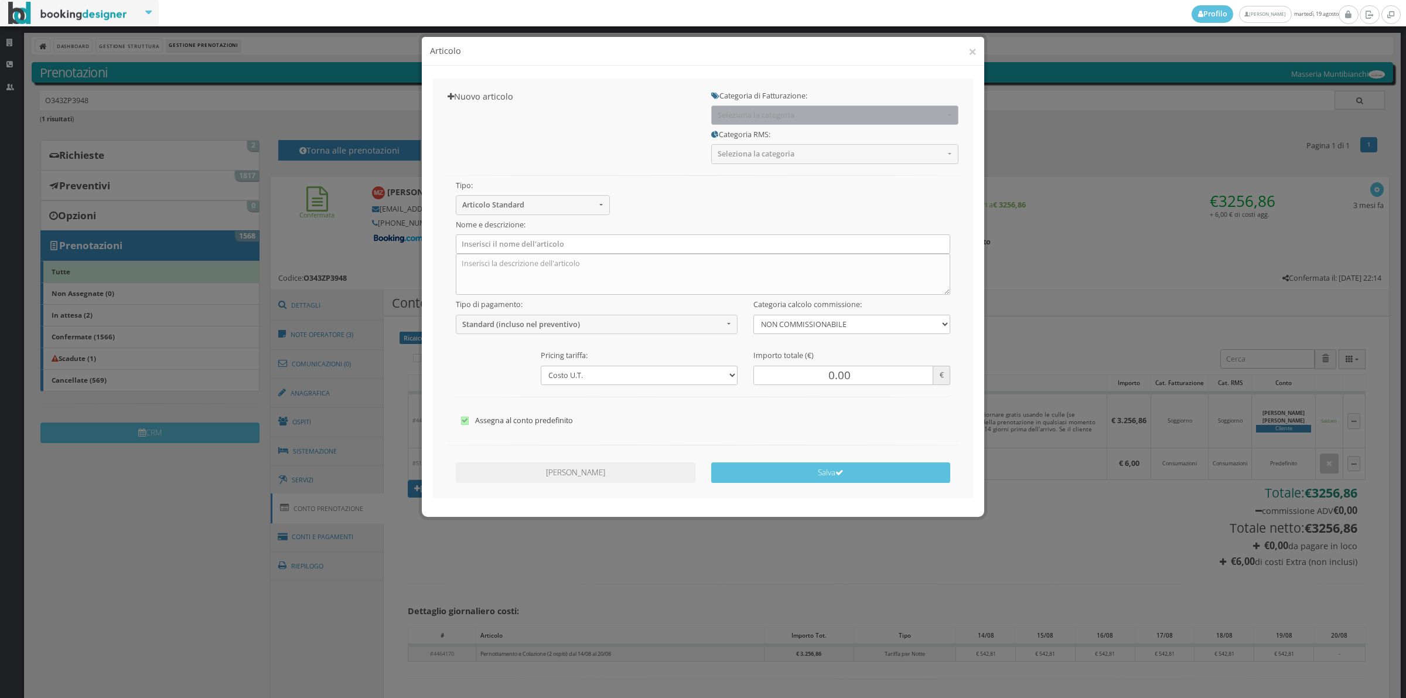 The height and width of the screenshot is (698, 1406). What do you see at coordinates (831, 472) in the screenshot?
I see `button: Salva` at bounding box center [831, 472].